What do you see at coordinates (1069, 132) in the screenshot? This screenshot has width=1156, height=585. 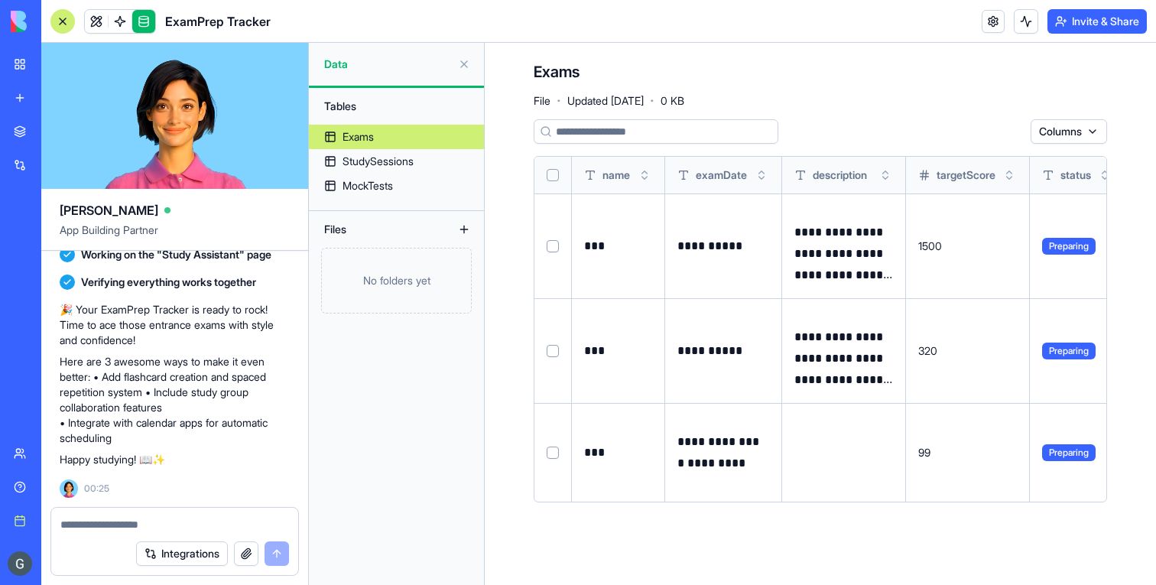 I see `button: Columns` at bounding box center [1069, 132].